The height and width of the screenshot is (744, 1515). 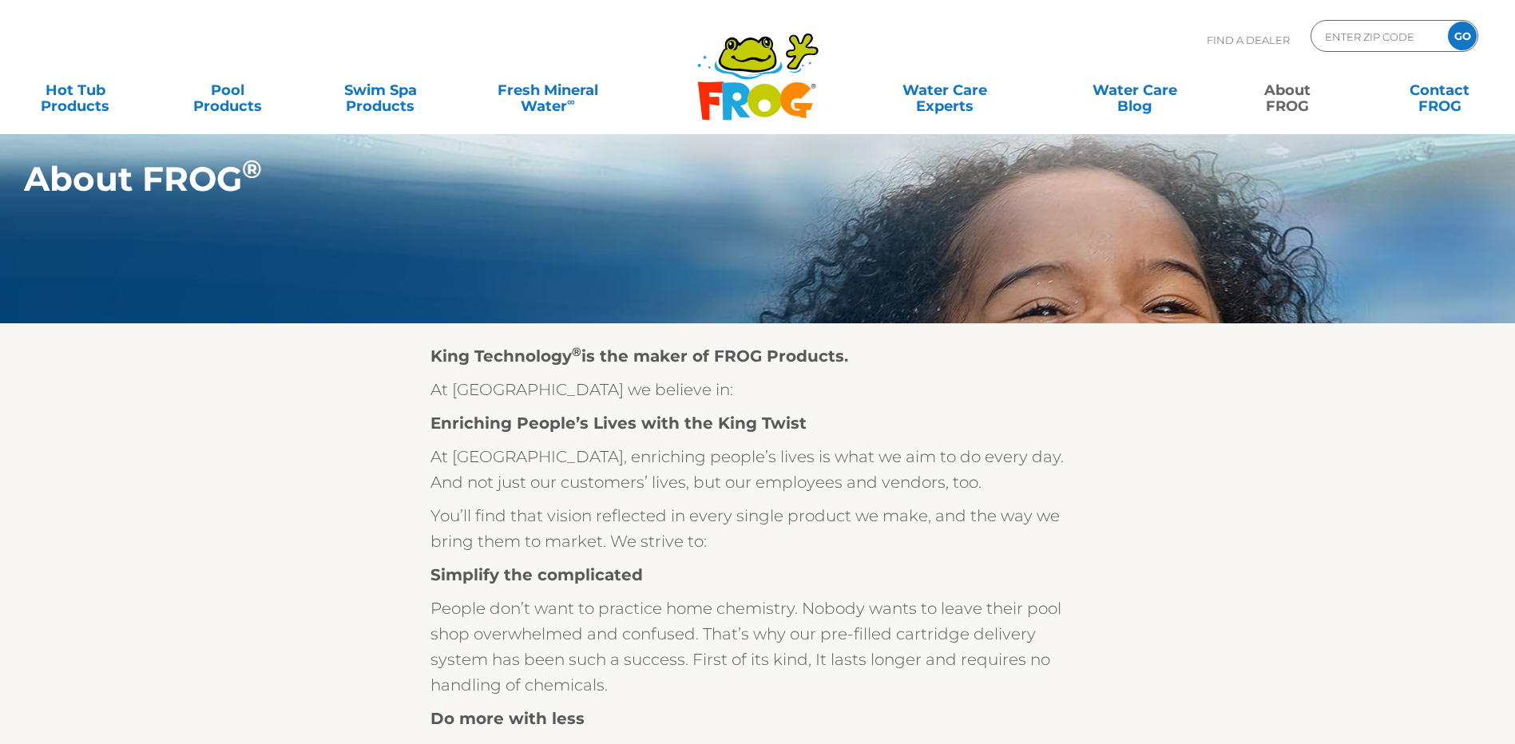 I want to click on p: People don’t want to practice home chemistry. Nobody wants to leave their pool shop overwhelmed a..., so click(x=758, y=647).